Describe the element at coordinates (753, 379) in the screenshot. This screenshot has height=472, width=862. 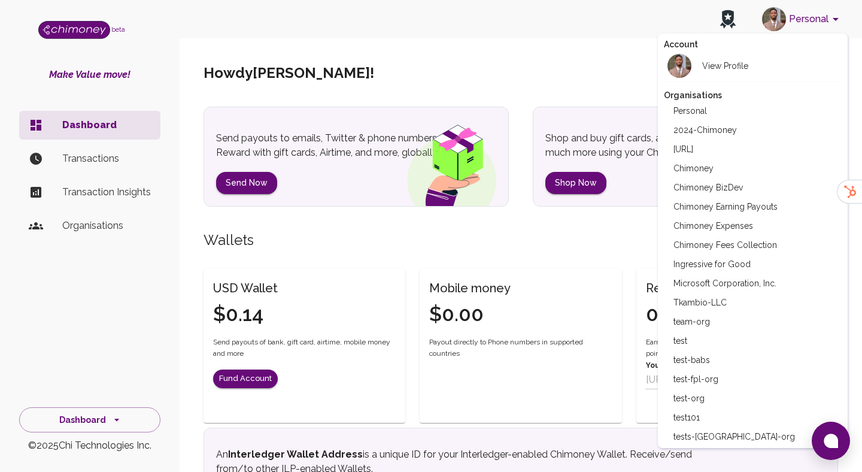
I see `li: test-fpl-org` at that location.